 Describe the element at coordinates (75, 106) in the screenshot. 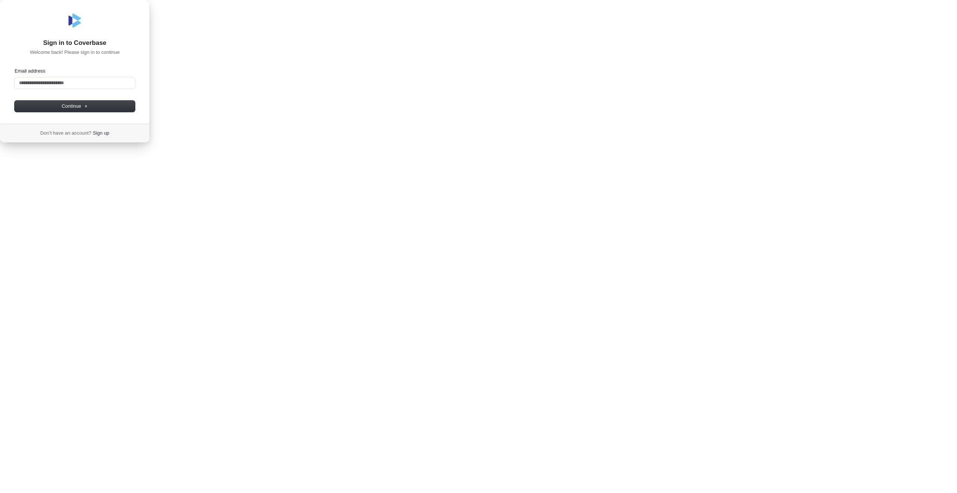

I see `button: Continue` at that location.